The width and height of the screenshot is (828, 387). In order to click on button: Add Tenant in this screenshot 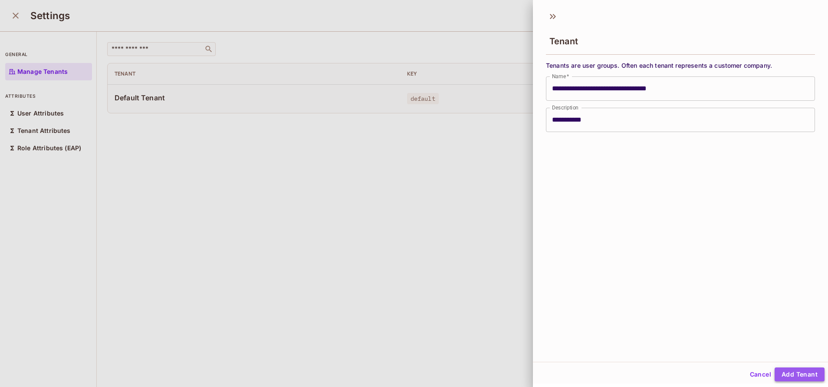, I will do `click(800, 374)`.